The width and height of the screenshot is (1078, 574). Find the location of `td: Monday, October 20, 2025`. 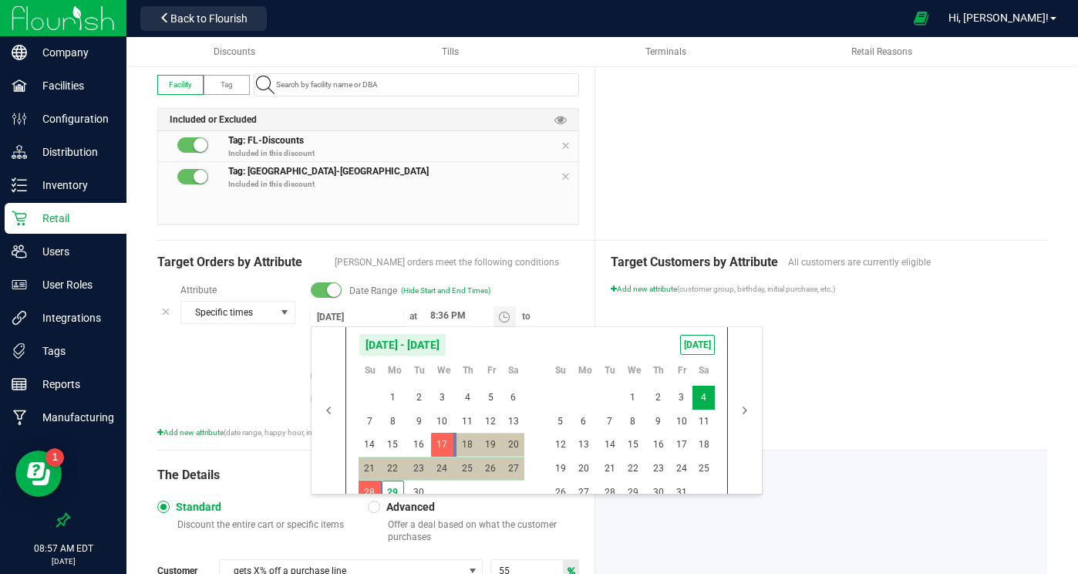

td: Monday, October 20, 2025 is located at coordinates (585, 468).